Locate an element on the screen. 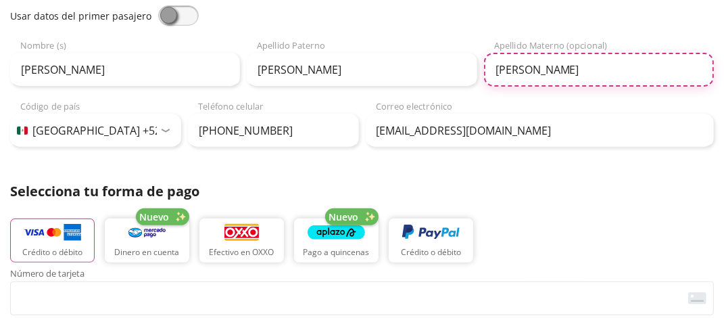 This screenshot has width=724, height=318. p: Pago a quincenas is located at coordinates (337, 252).